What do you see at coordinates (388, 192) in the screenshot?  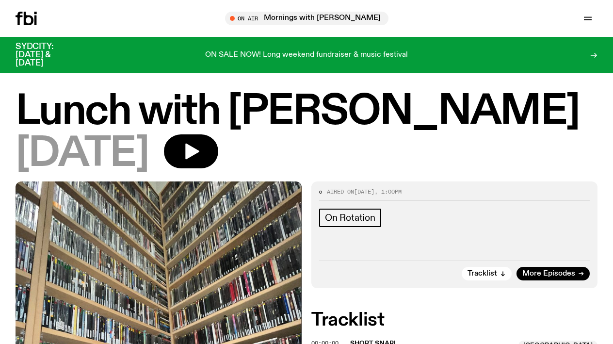 I see `span: , 1:00pm` at bounding box center [388, 192].